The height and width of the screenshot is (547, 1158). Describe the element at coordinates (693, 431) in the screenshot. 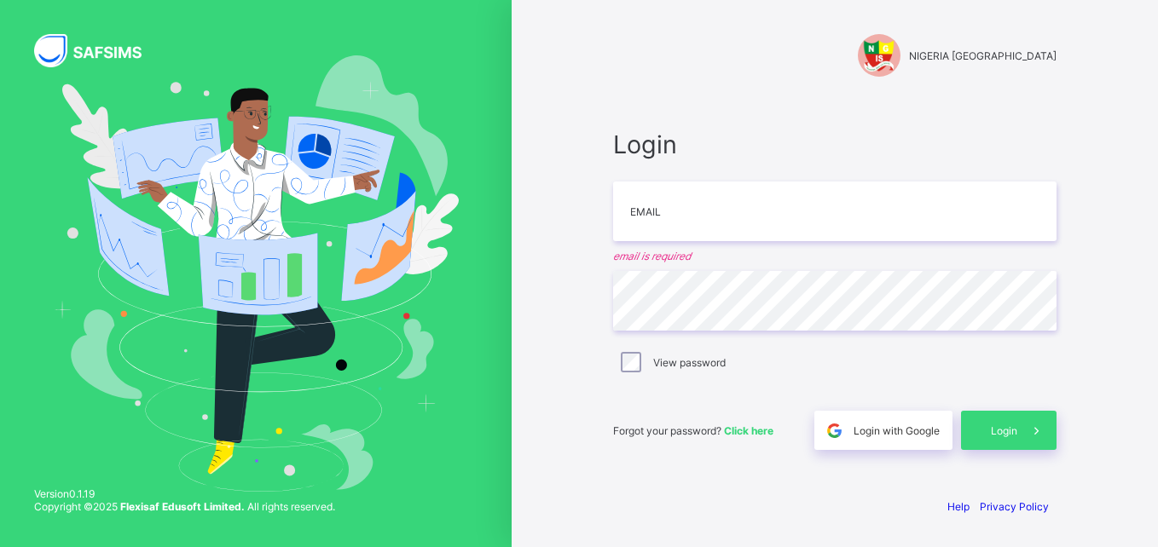

I see `span: Forgot your password?` at that location.